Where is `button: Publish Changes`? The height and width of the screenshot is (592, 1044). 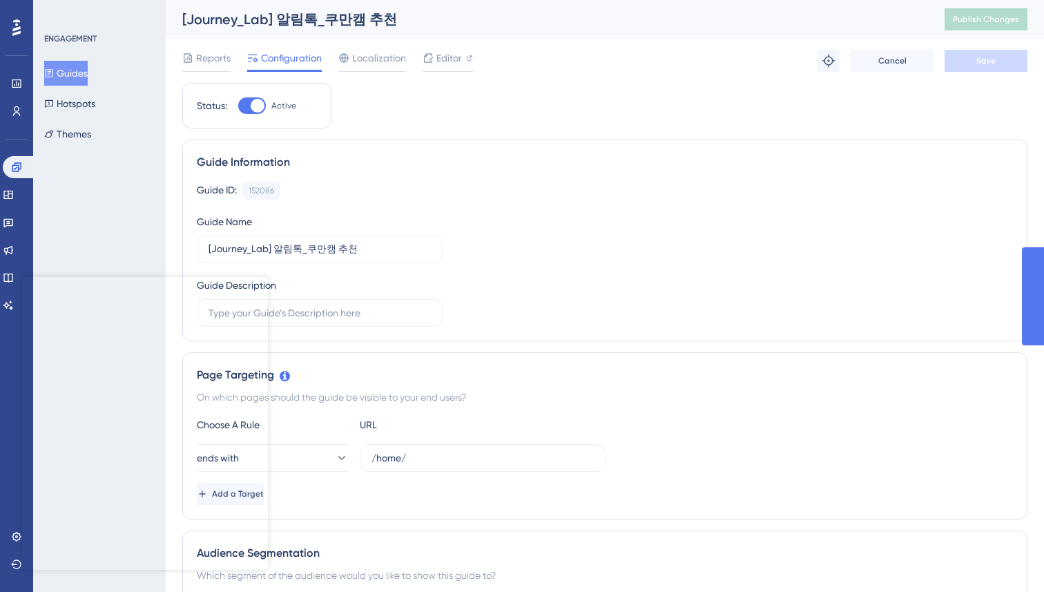
button: Publish Changes is located at coordinates (986, 19).